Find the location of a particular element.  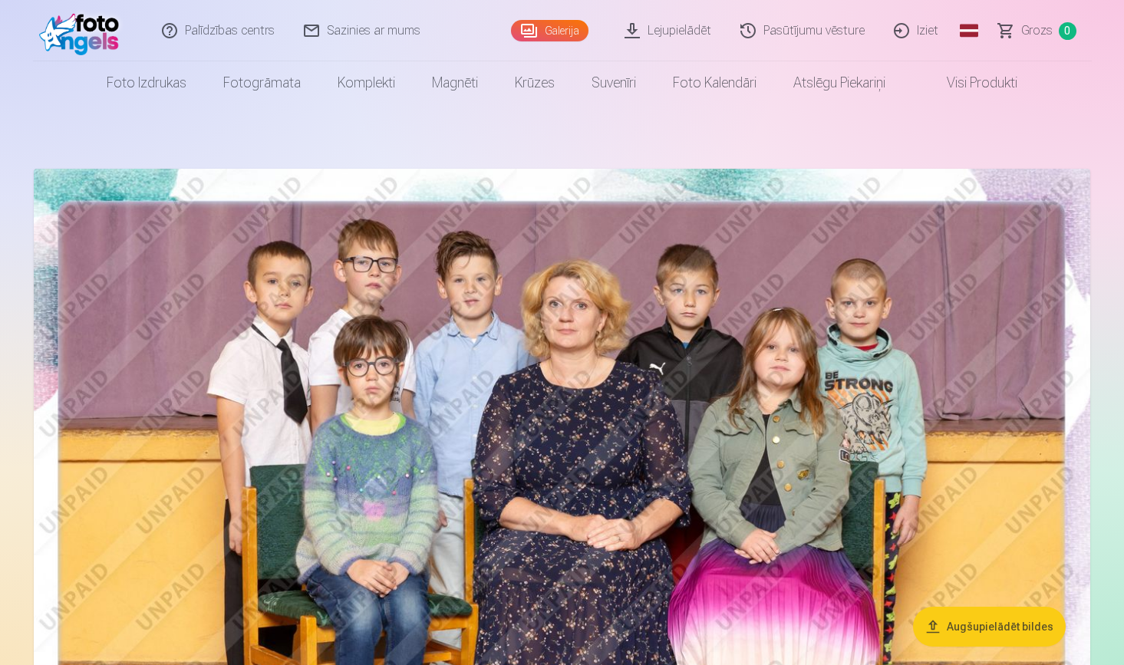

a: Foto izdrukas is located at coordinates (147, 83).